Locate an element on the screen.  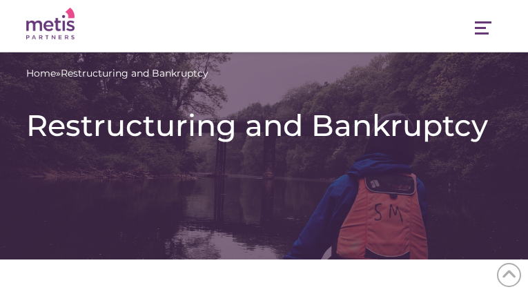
span: Back to Top is located at coordinates (509, 275).